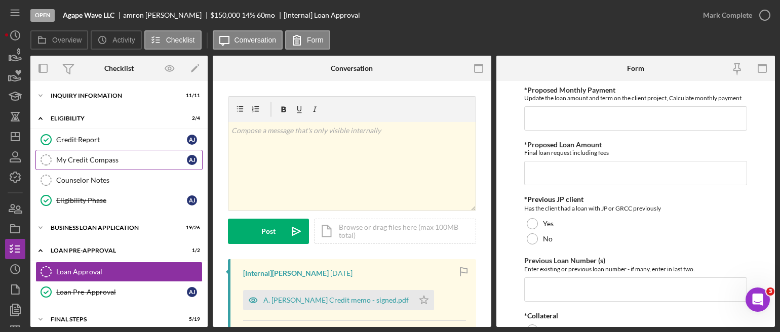  Describe the element at coordinates (112, 119) in the screenshot. I see `div: ELIGIBILITY` at that location.